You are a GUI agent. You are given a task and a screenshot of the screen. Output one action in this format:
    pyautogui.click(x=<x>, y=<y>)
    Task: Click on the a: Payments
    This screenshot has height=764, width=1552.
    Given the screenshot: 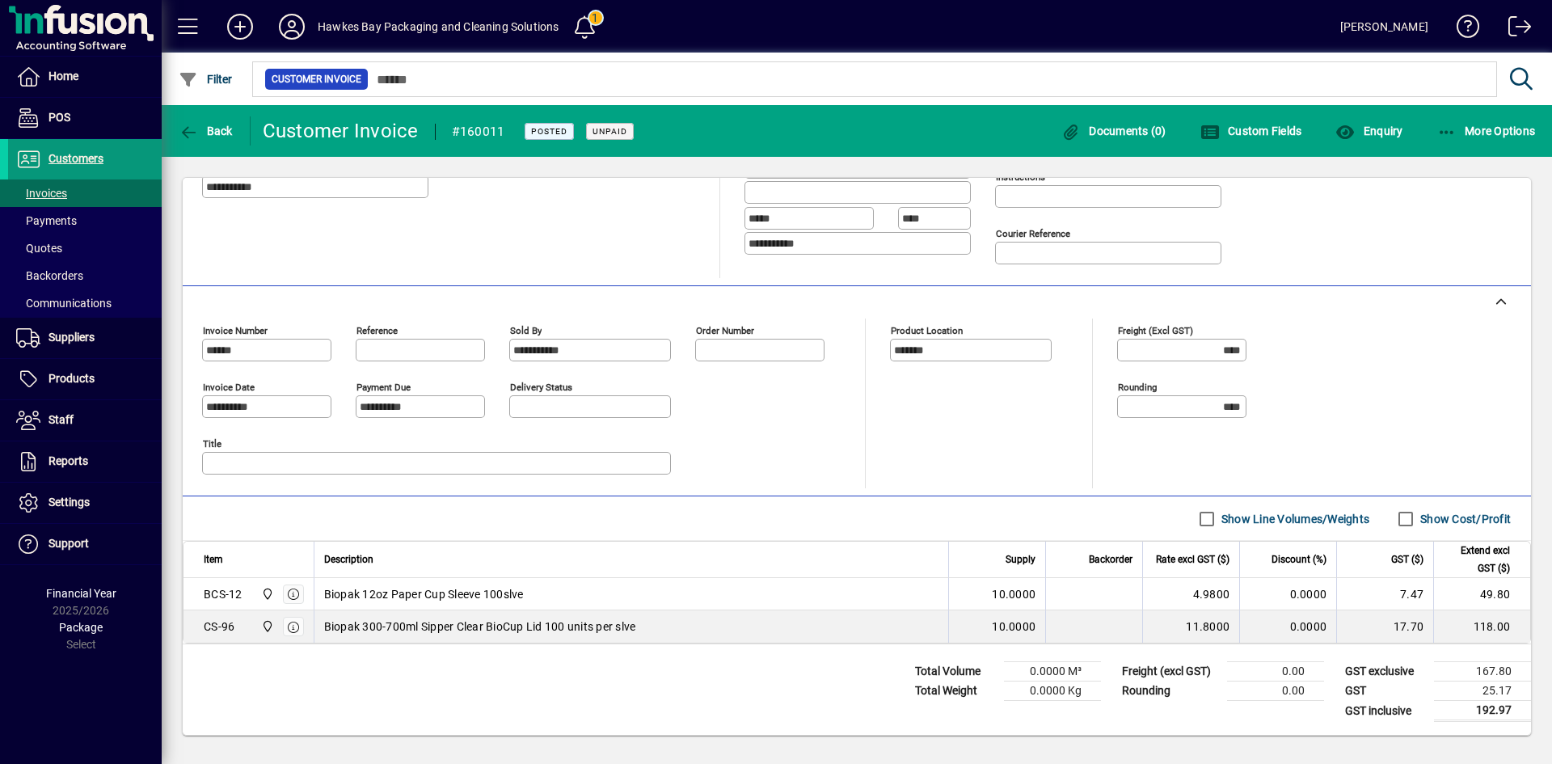 What is the action you would take?
    pyautogui.click(x=85, y=221)
    